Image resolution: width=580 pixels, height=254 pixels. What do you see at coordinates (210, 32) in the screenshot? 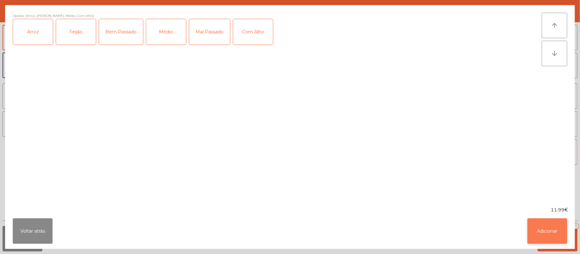
I see `div: Mal Passado` at bounding box center [210, 32].